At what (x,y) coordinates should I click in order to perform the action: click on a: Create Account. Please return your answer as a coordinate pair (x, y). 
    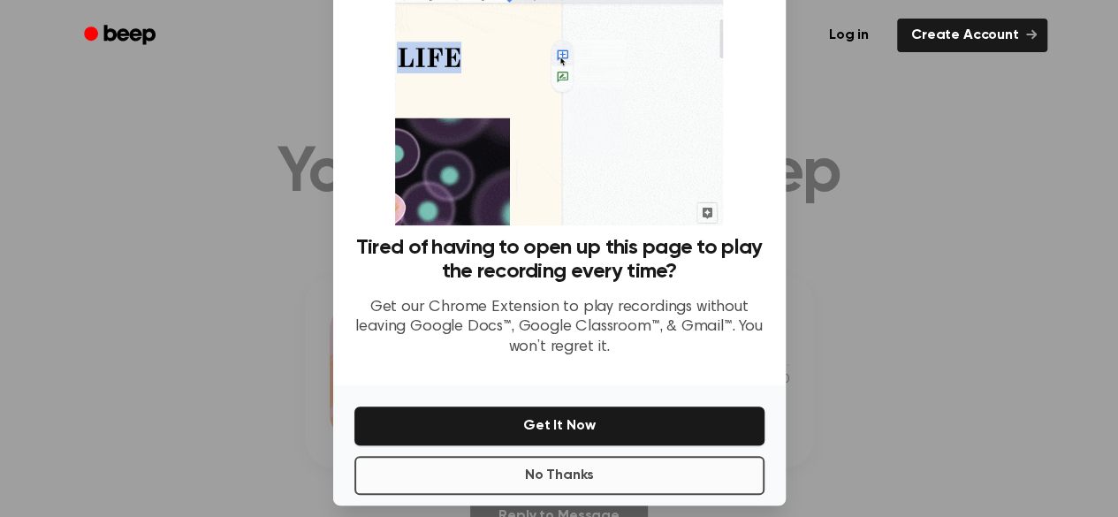
    Looking at the image, I should click on (972, 35).